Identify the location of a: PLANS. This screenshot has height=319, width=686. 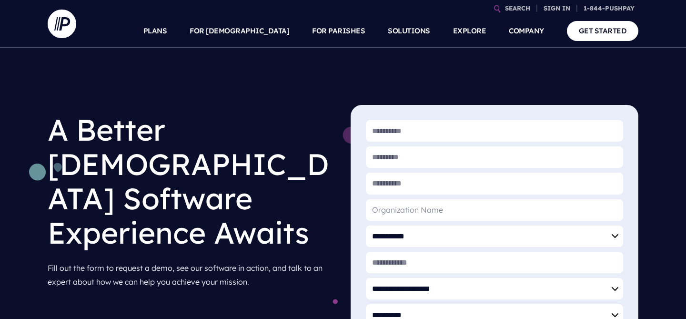
(155, 31).